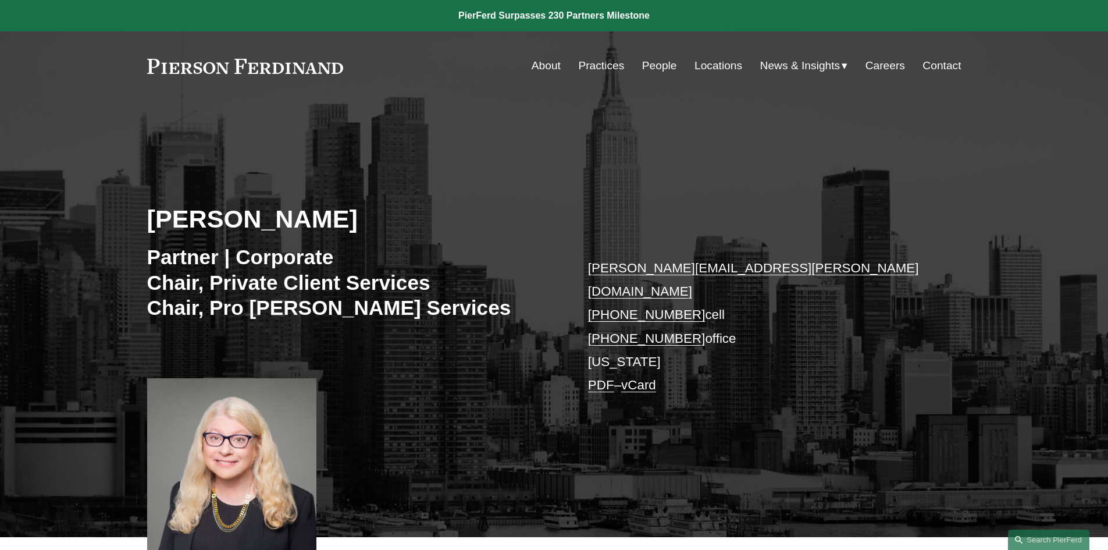 Image resolution: width=1108 pixels, height=550 pixels. I want to click on a: About, so click(546, 66).